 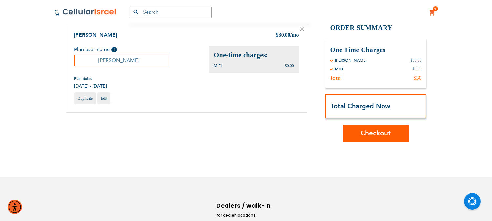 I want to click on input: Search, so click(x=171, y=12).